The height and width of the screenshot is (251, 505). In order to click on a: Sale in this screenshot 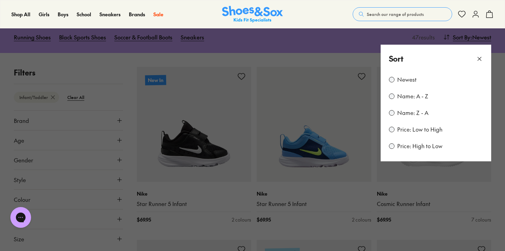, I will do `click(158, 14)`.